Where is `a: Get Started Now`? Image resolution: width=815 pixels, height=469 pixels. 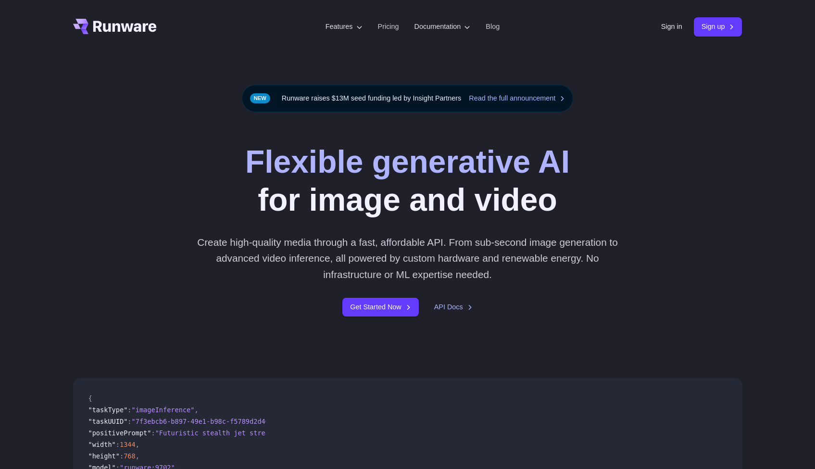 a: Get Started Now is located at coordinates (380, 307).